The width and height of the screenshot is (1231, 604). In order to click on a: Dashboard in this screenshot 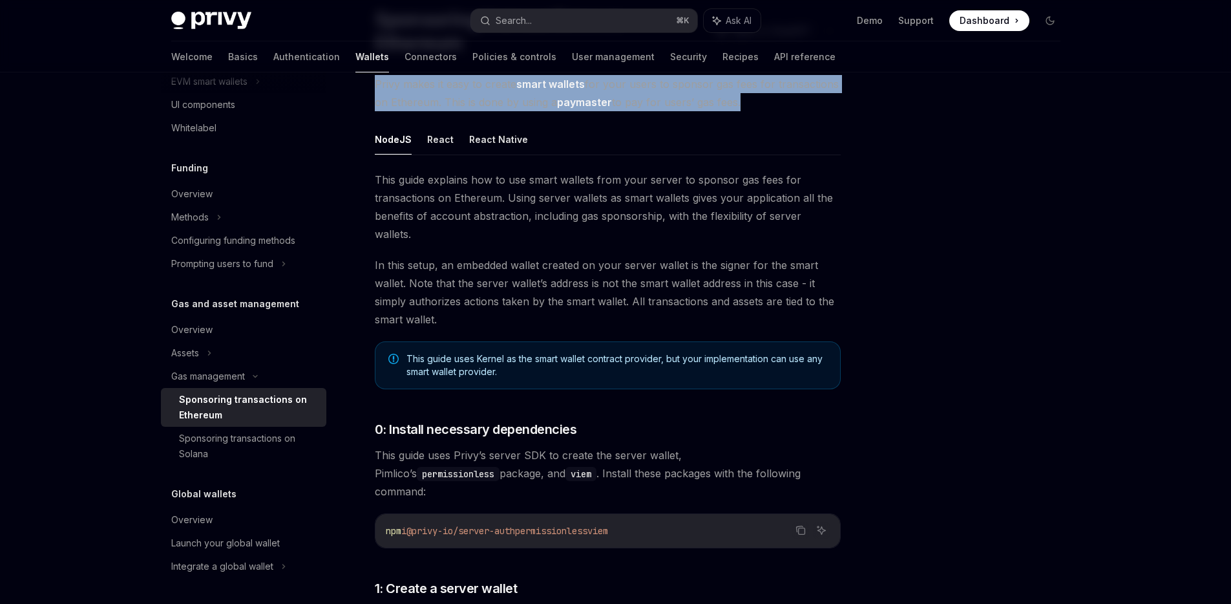, I will do `click(989, 21)`.